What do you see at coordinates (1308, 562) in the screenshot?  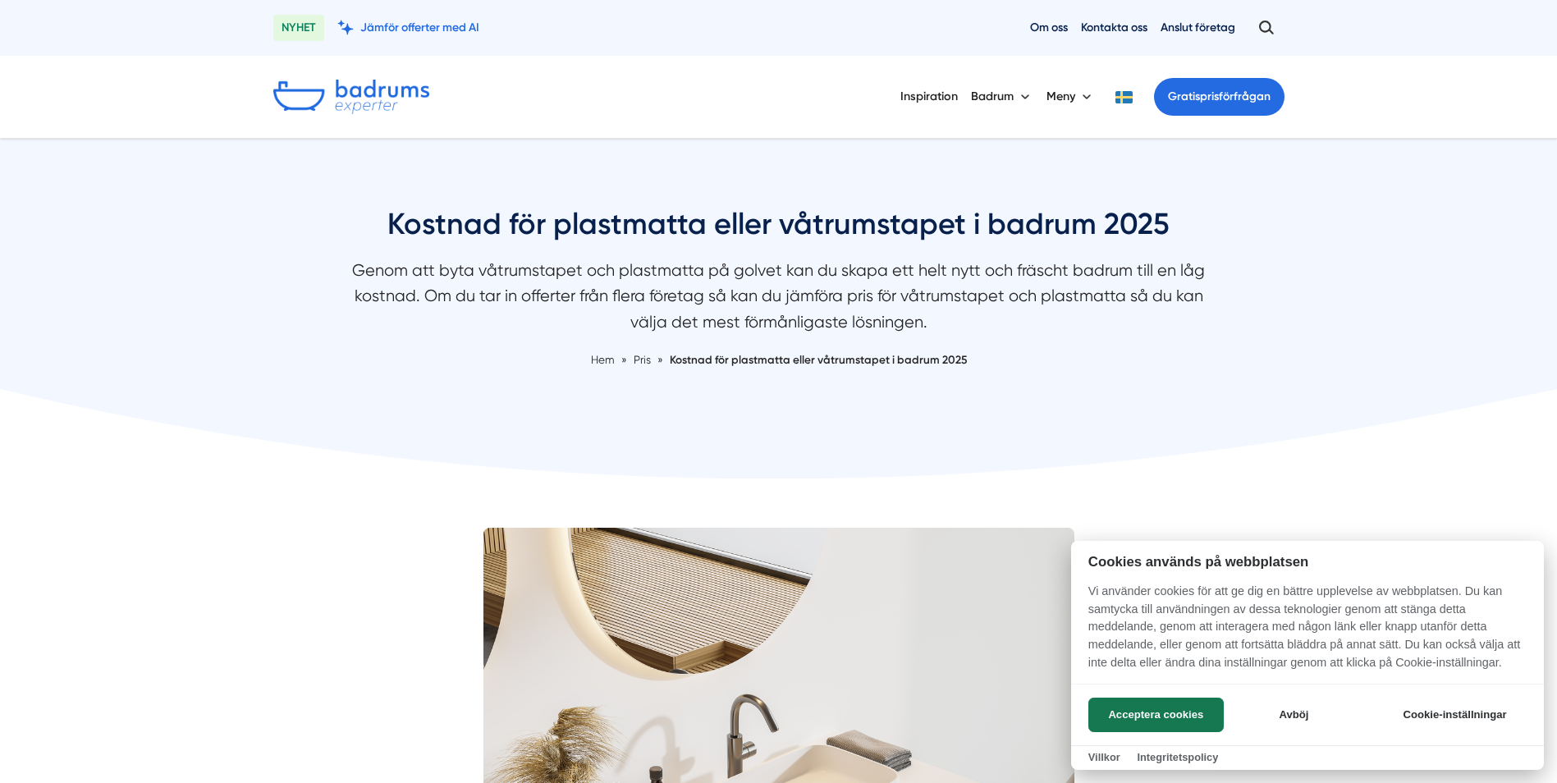 I see `h2: Cookies används på webbplatsen` at bounding box center [1308, 562].